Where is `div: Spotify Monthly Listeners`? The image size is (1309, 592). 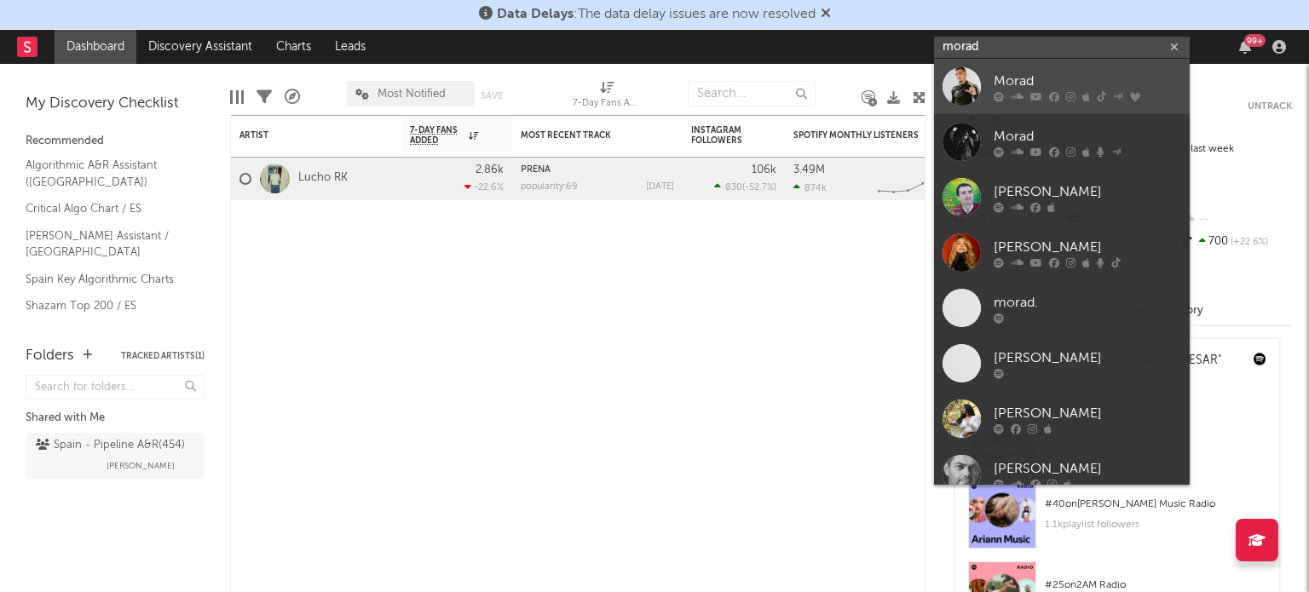 div: Spotify Monthly Listeners is located at coordinates (857, 135).